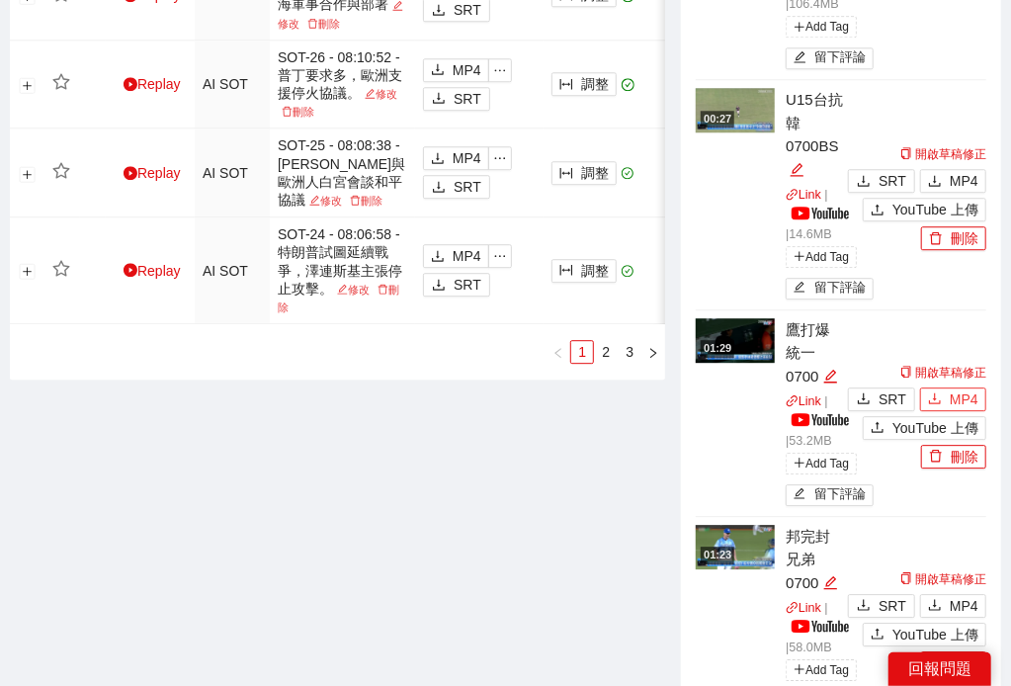 Image resolution: width=1011 pixels, height=686 pixels. I want to click on li: 3, so click(629, 352).